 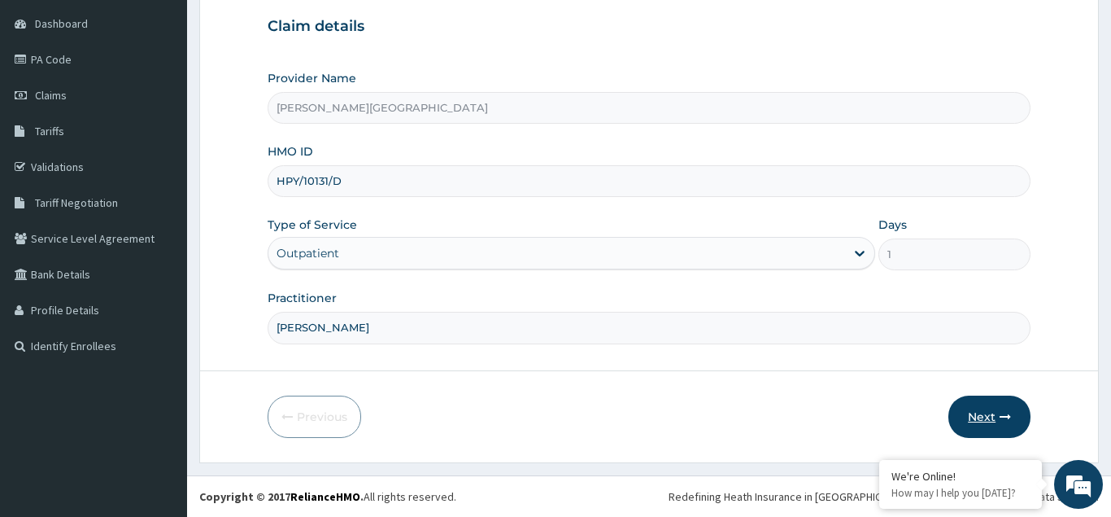 What do you see at coordinates (286, 28) in the screenshot?
I see `div: Minimize live chat window` at bounding box center [286, 28].